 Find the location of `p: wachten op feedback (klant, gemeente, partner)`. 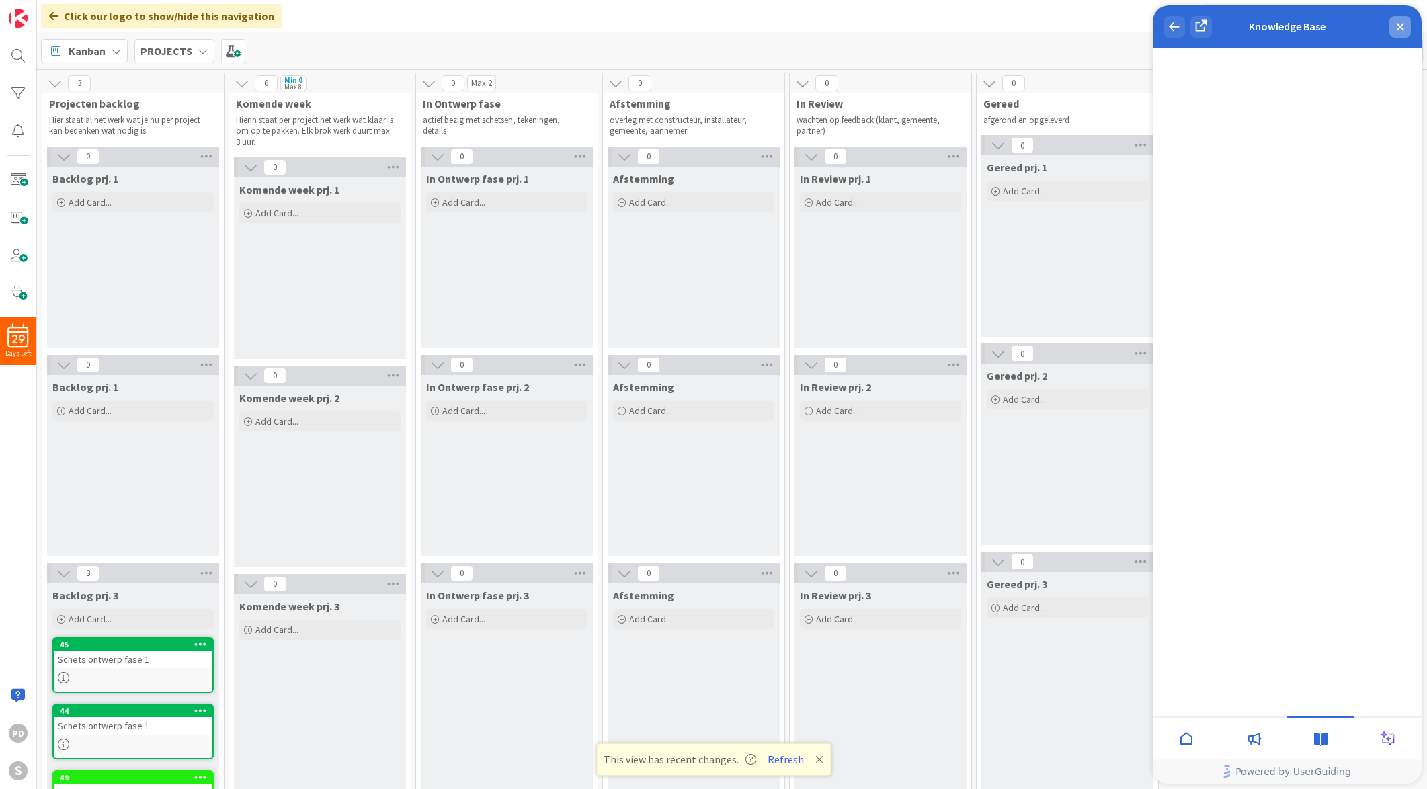

p: wachten op feedback (klant, gemeente, partner) is located at coordinates (880, 126).